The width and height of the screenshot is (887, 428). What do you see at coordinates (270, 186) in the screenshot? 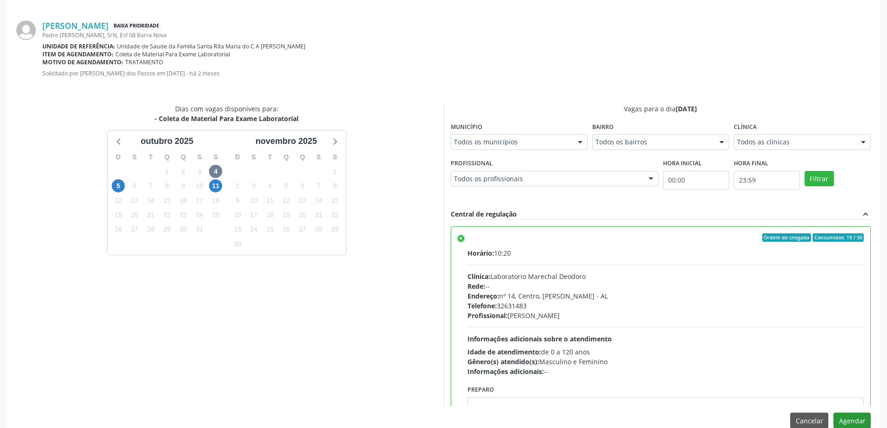
I see `span: terça-feira, 4 de novembro de 2025` at bounding box center [270, 186].